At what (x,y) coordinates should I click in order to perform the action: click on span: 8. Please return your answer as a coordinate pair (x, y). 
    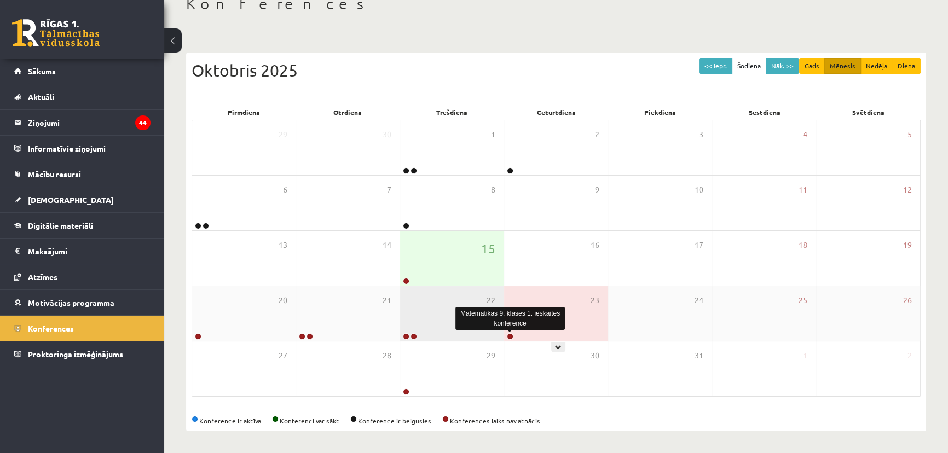
    Looking at the image, I should click on (493, 190).